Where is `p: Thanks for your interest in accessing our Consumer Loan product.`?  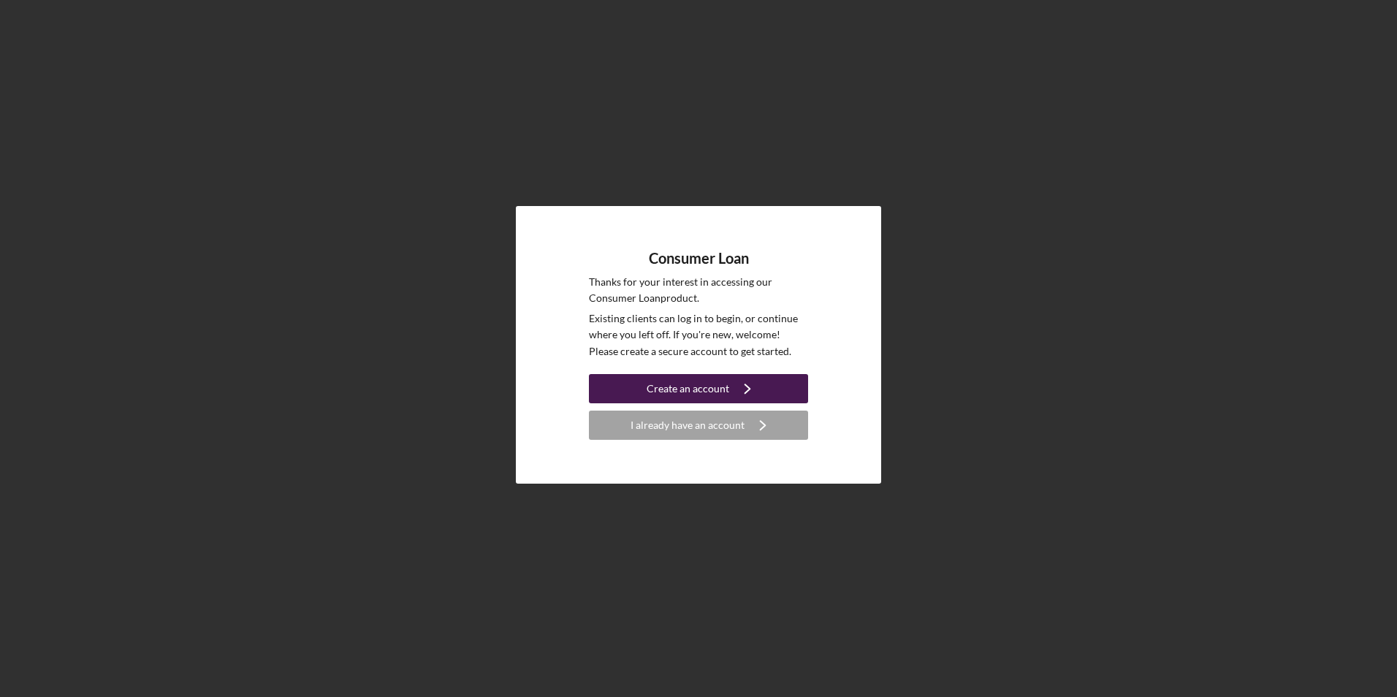 p: Thanks for your interest in accessing our Consumer Loan product. is located at coordinates (698, 290).